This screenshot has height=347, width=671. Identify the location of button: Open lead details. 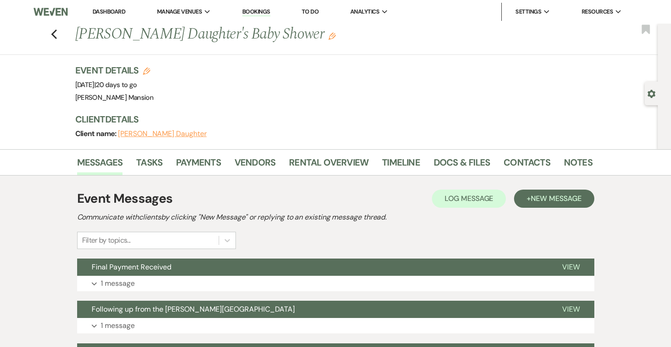
(651, 93).